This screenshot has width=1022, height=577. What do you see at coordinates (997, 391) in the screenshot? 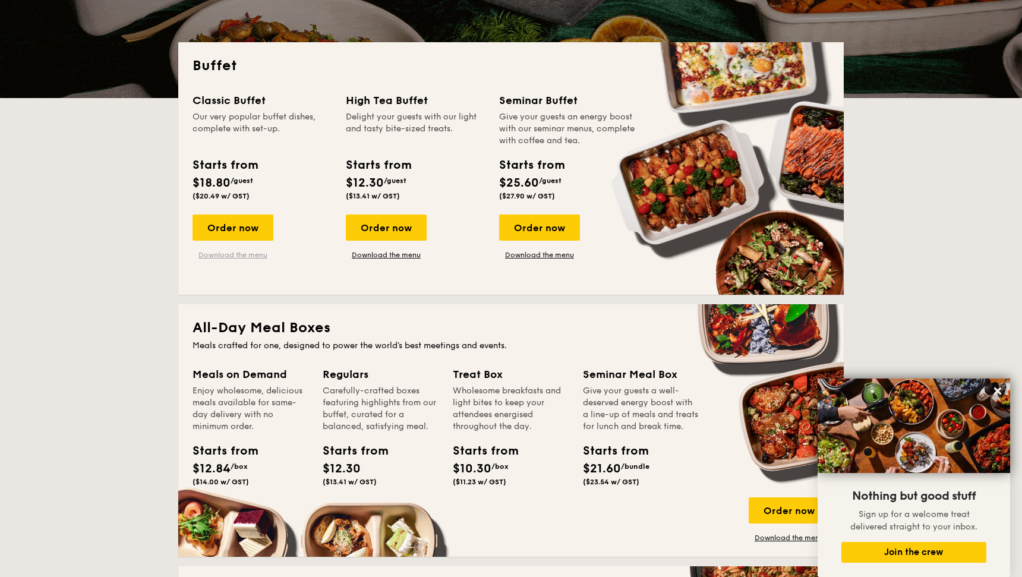
I see `button: Close` at bounding box center [997, 391].